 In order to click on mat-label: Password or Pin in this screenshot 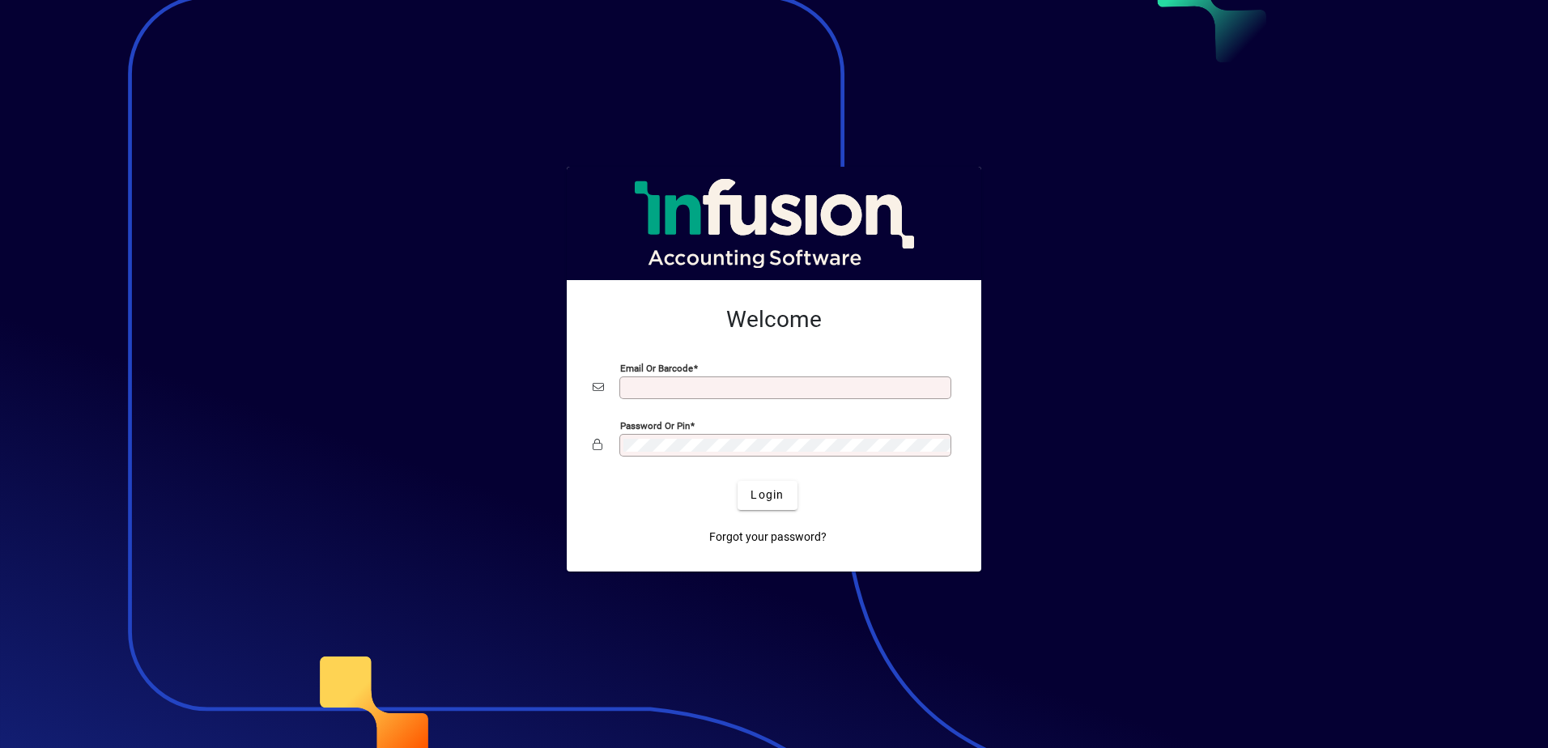, I will do `click(655, 425)`.